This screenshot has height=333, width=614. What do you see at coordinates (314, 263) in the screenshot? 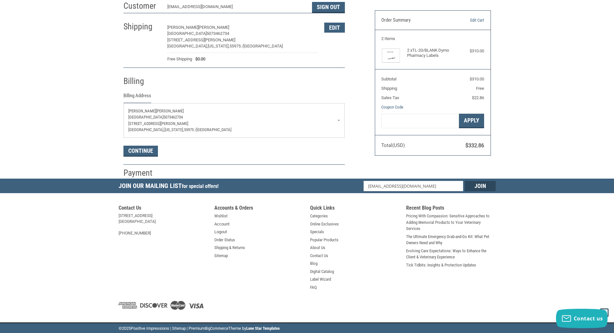
I see `a: Blog` at bounding box center [314, 263].